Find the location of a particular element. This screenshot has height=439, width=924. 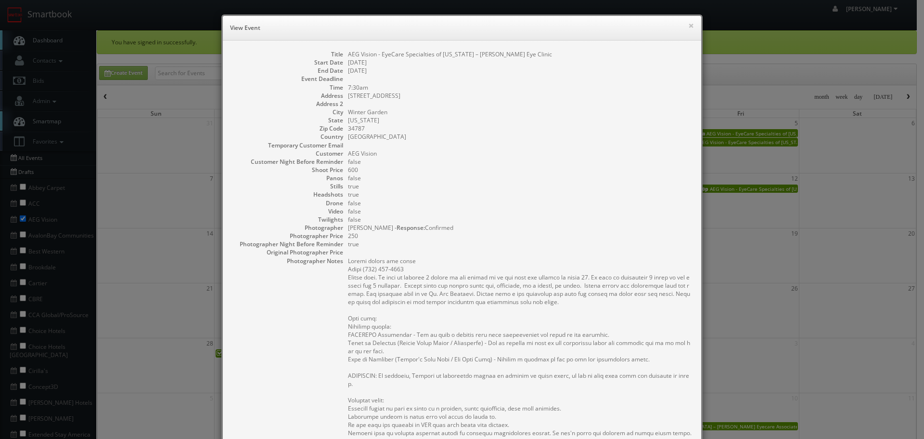

dt: Drone is located at coordinates (288, 203).